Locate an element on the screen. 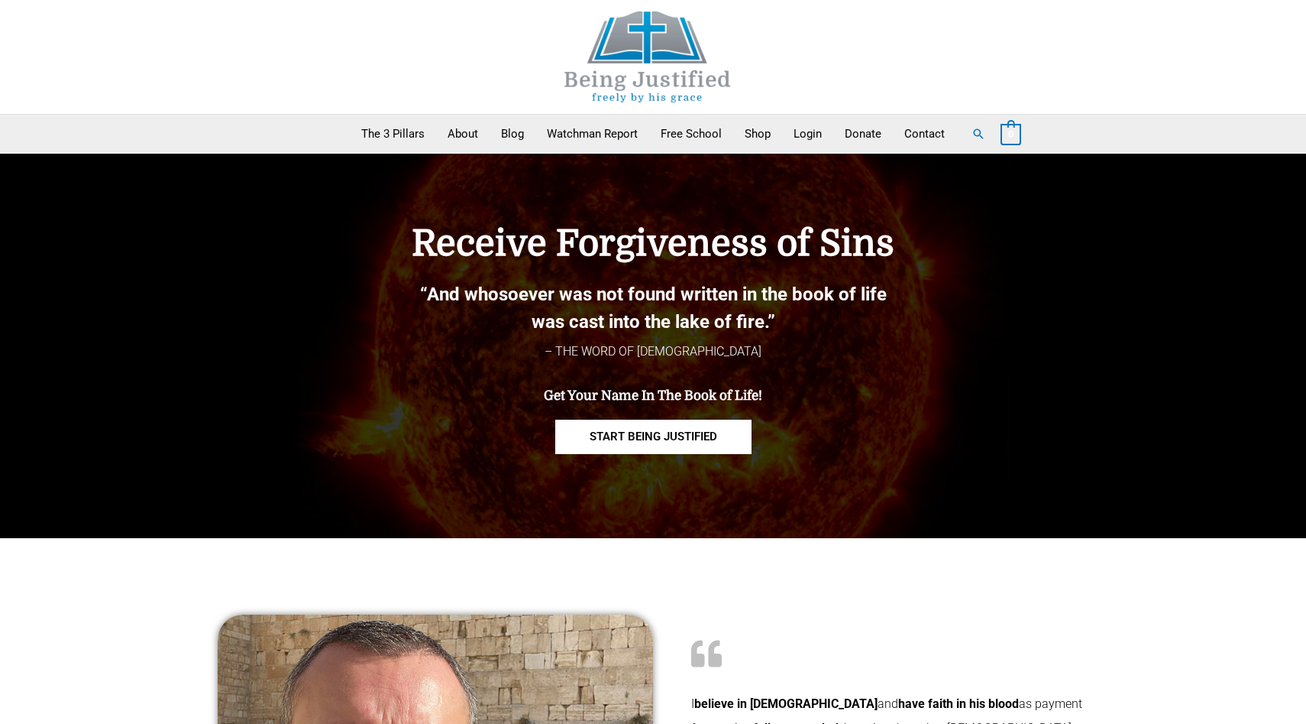 The height and width of the screenshot is (724, 1306). b: have faith in his blood is located at coordinates (959, 703).